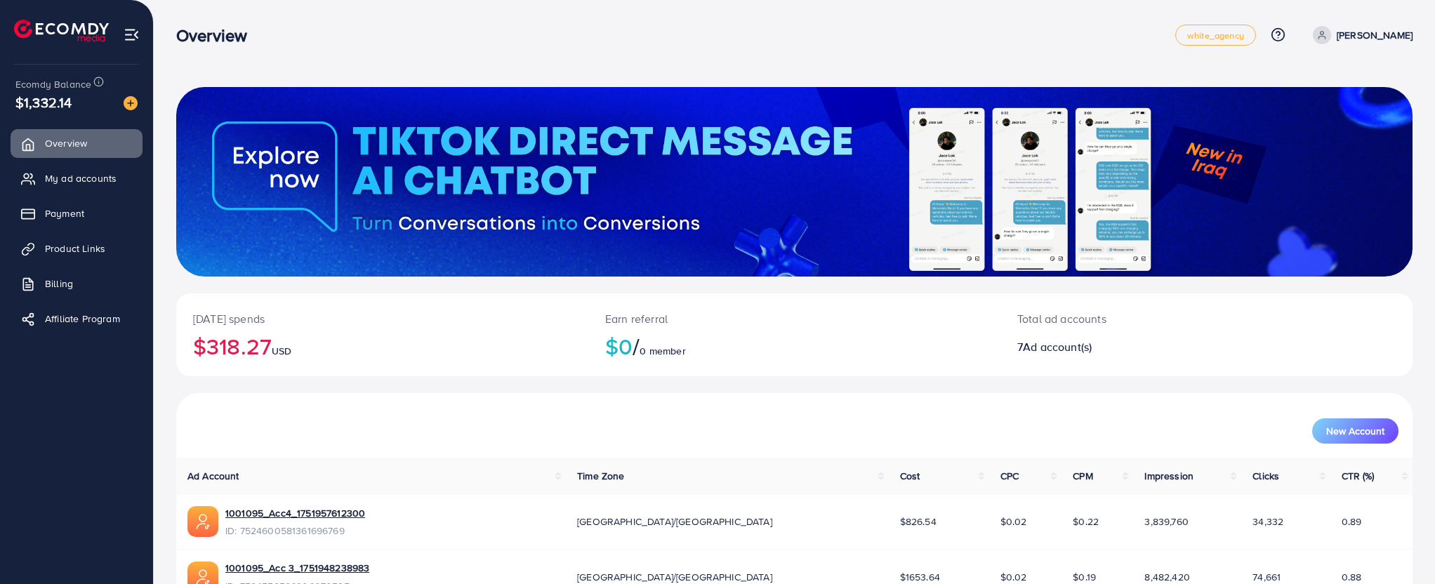 The image size is (1435, 584). What do you see at coordinates (1267, 577) in the screenshot?
I see `span: 74,661` at bounding box center [1267, 577].